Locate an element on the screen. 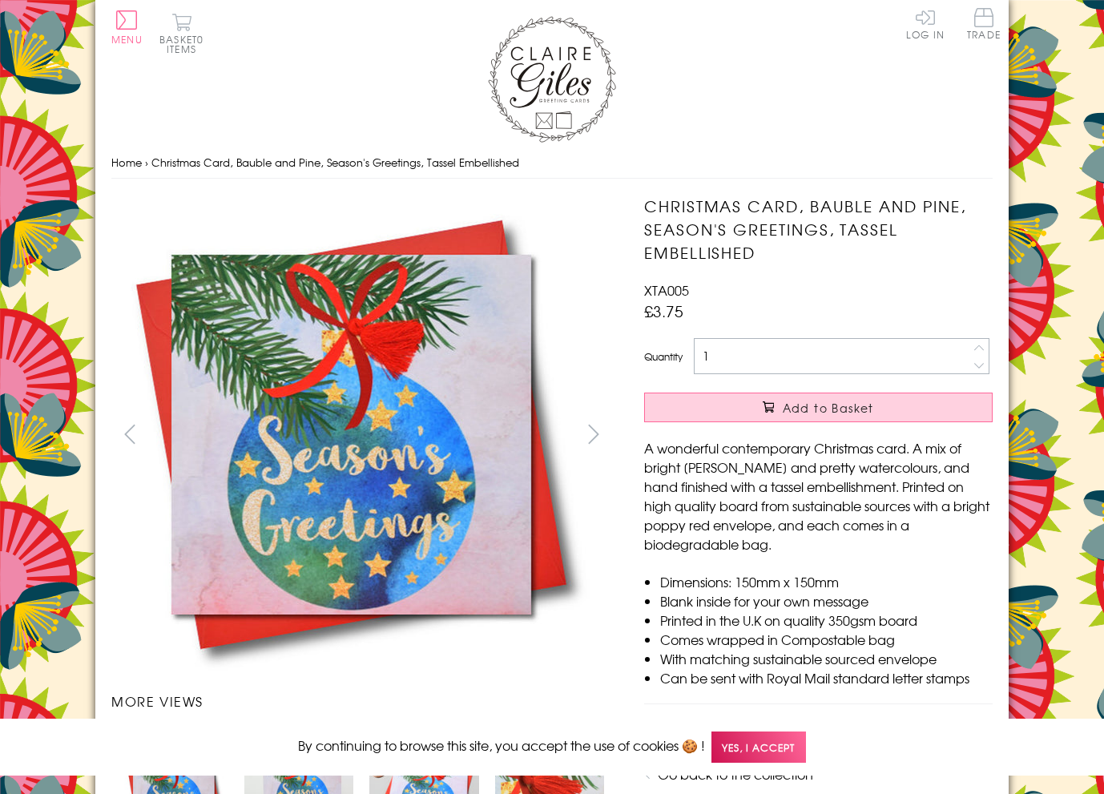  button: next is located at coordinates (594, 433).